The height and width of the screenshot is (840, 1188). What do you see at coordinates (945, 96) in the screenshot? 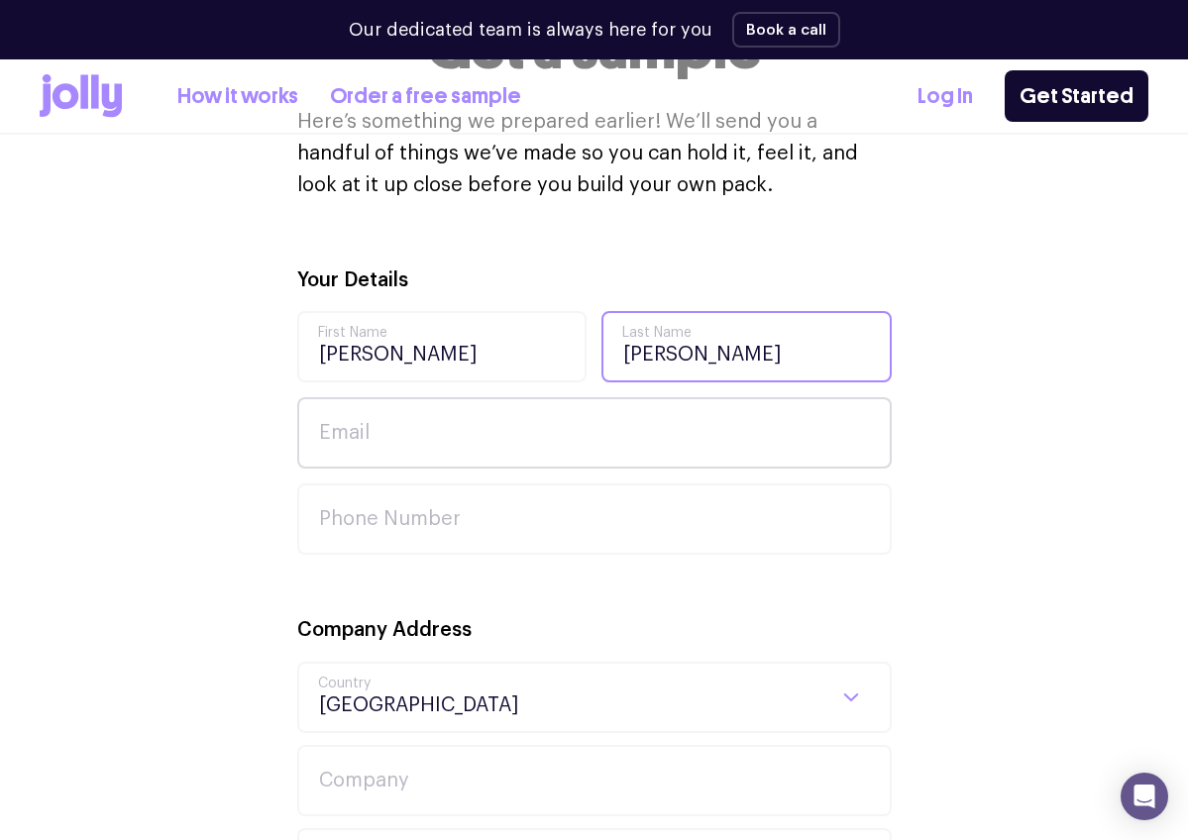
I see `a: Log In` at bounding box center [945, 96].